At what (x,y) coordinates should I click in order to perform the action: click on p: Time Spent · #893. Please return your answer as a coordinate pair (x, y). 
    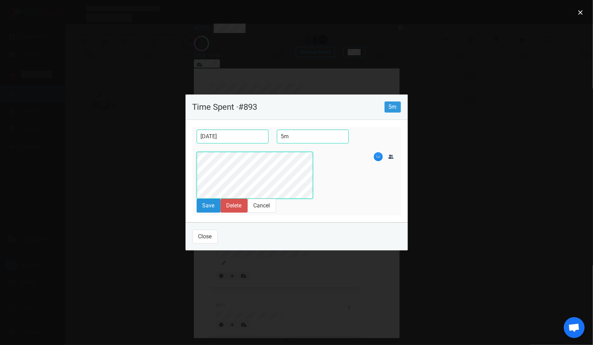
    Looking at the image, I should click on (288, 107).